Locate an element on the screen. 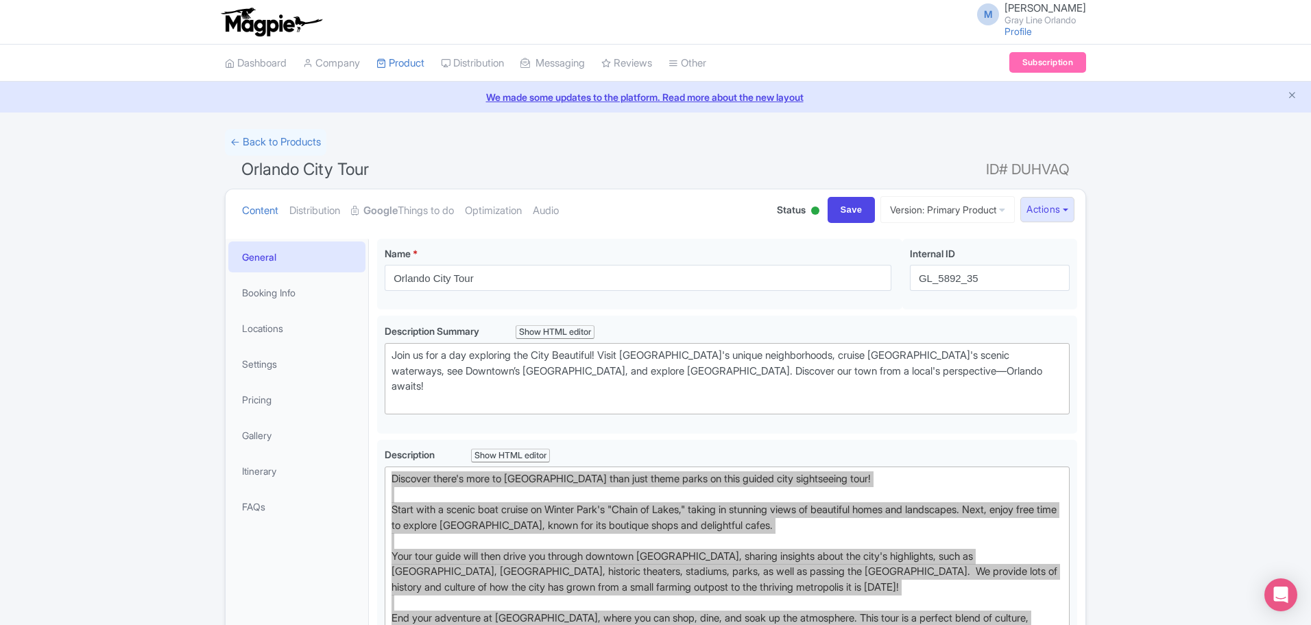  a: ← Back to Products is located at coordinates (276, 142).